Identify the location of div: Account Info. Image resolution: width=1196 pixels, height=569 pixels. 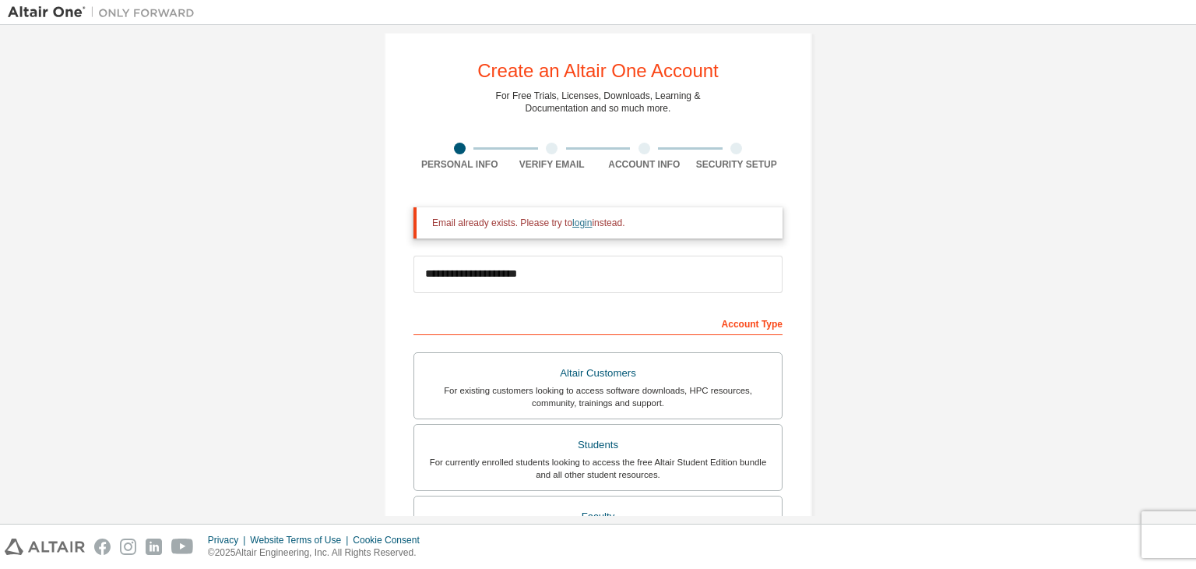
(644, 164).